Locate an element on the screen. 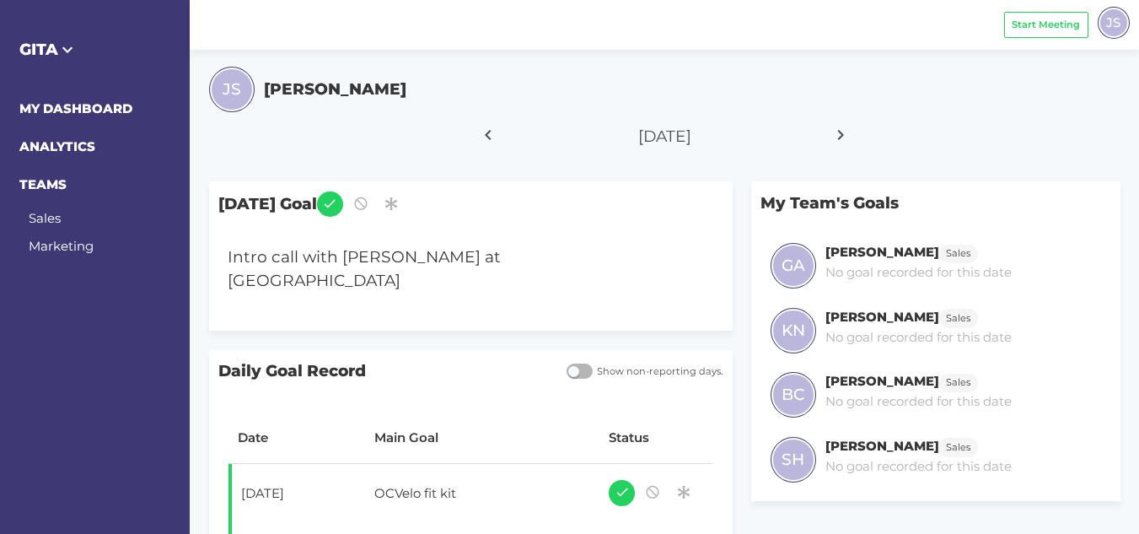 Image resolution: width=1139 pixels, height=534 pixels. div: GITA is located at coordinates (95, 50).